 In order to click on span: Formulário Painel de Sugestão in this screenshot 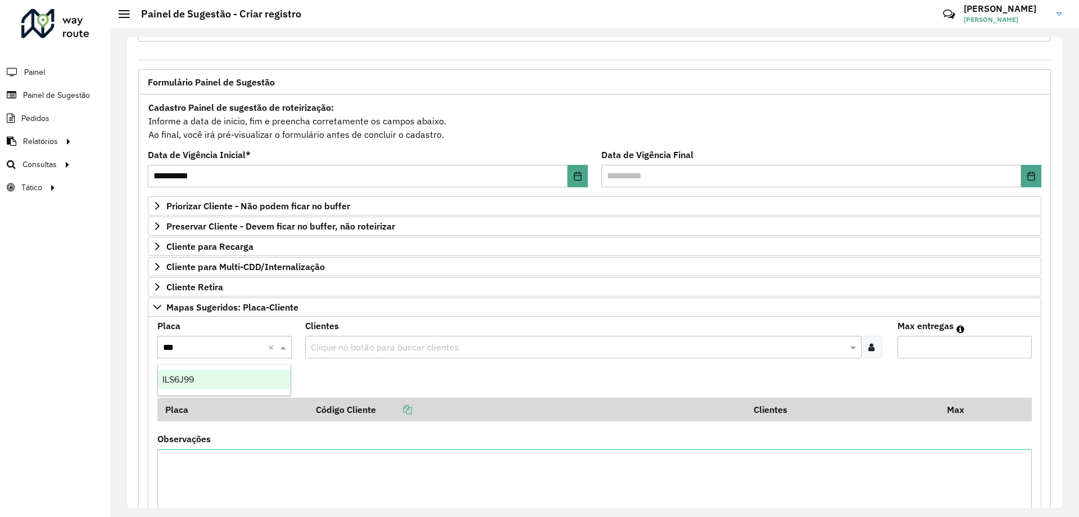, I will do `click(211, 82)`.